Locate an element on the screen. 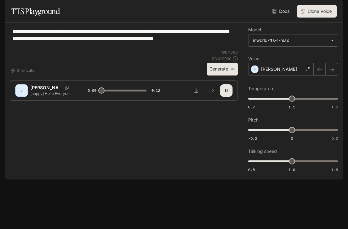 The height and width of the screenshot is (229, 348). button: open drawer is located at coordinates (10, 9).